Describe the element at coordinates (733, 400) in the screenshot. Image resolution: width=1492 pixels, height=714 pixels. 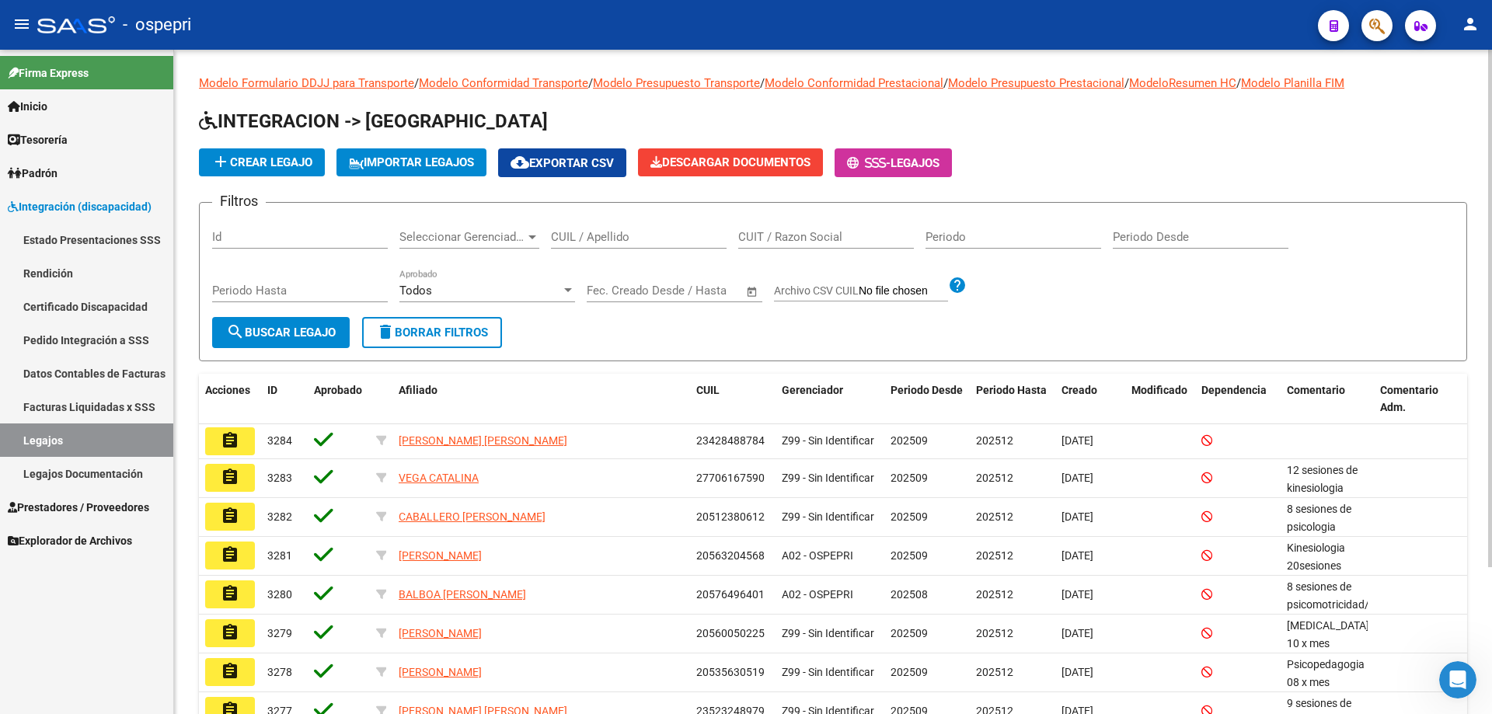
I see `datatable-header-cell: CUIL` at that location.